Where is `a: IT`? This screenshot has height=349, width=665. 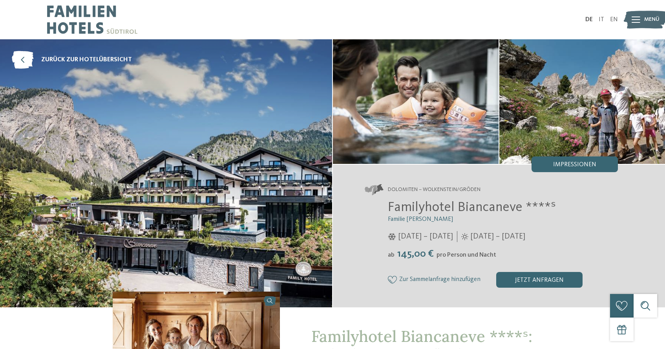
a: IT is located at coordinates (602, 20).